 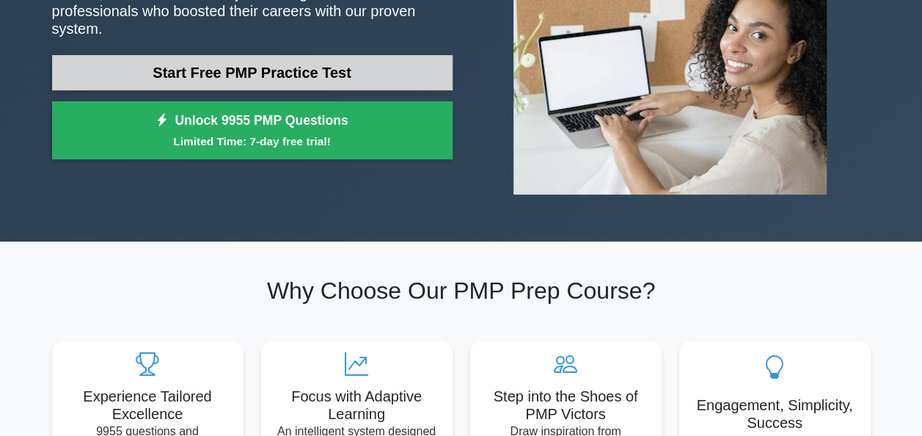 I want to click on a: Start Free PMP Practice Test, so click(x=252, y=73).